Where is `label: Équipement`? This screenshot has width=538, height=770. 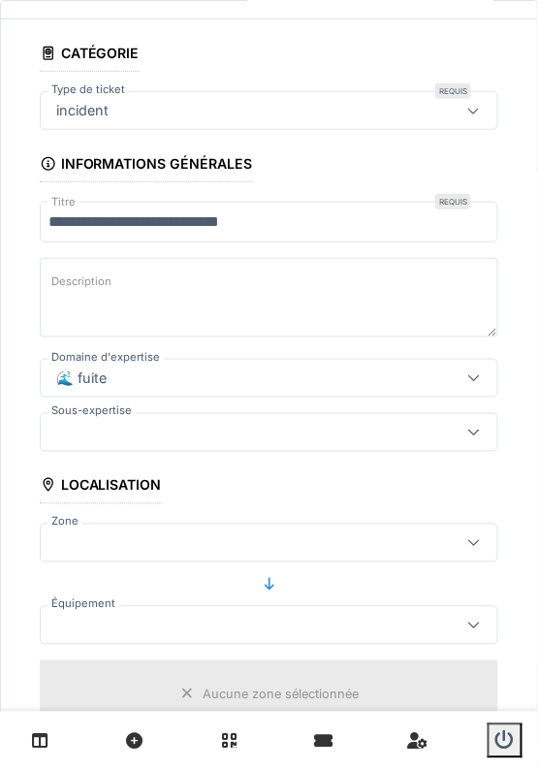
label: Équipement is located at coordinates (83, 604).